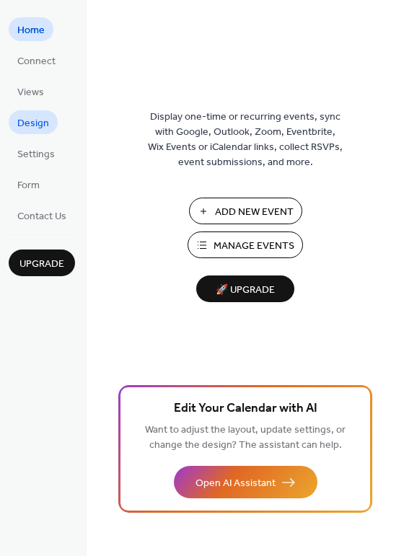 This screenshot has height=556, width=404. What do you see at coordinates (245, 437) in the screenshot?
I see `span: Want to adjust the layout, update settings, or change the design? The assistant can help.` at bounding box center [245, 437].